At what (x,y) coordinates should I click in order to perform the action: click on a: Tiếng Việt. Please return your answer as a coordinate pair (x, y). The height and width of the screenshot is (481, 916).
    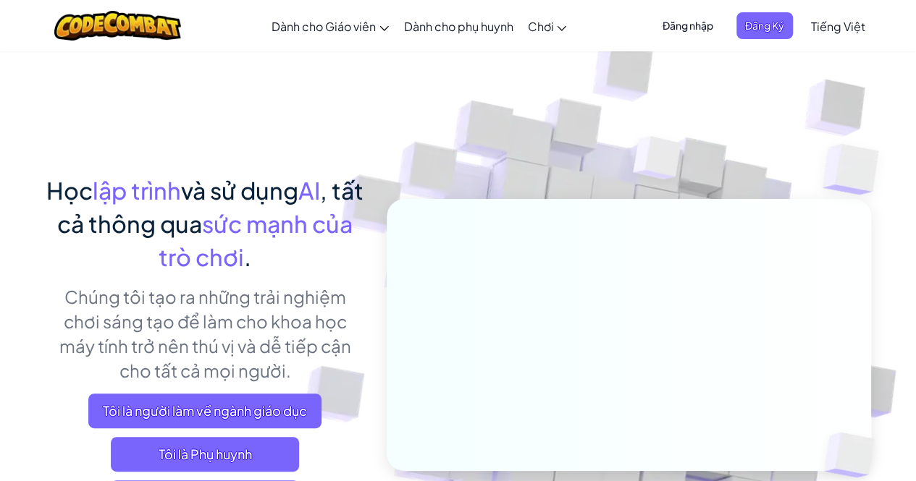
    Looking at the image, I should click on (837, 26).